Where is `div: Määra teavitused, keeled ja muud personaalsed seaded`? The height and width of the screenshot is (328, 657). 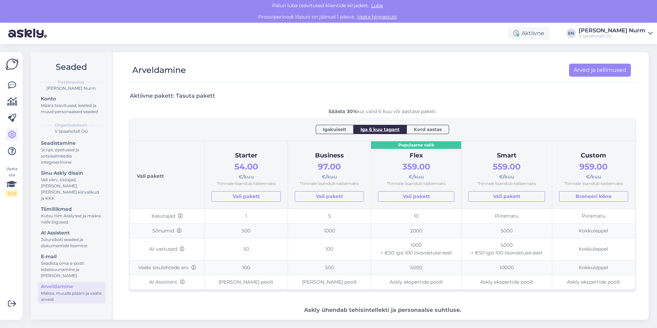
div: Määra teavitused, keeled ja muud personaalsed seaded is located at coordinates (72, 109).